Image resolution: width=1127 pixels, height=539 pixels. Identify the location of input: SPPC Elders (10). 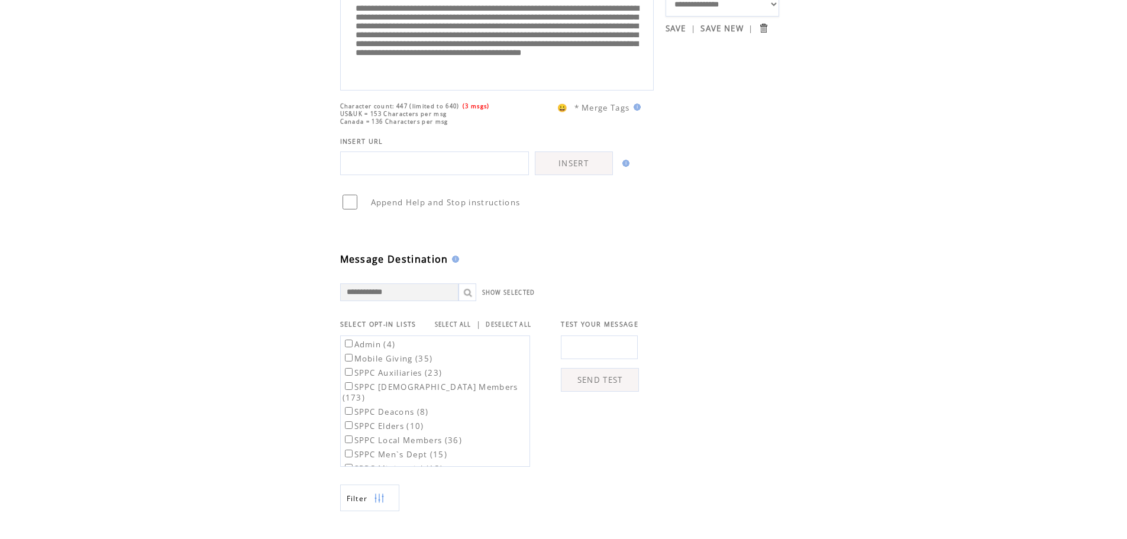
(348, 425).